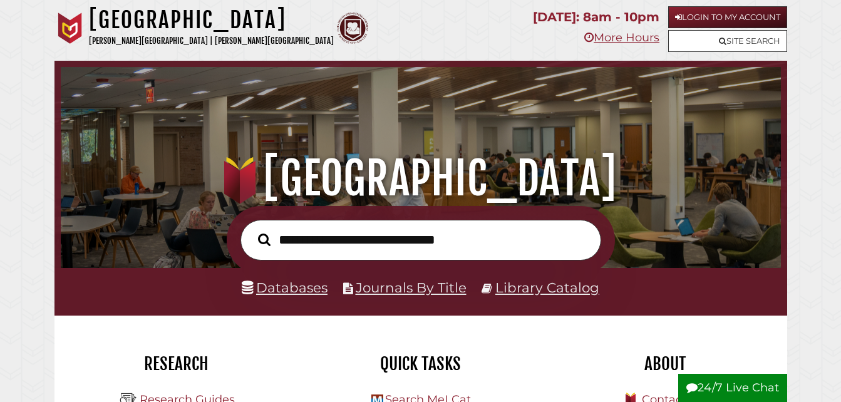 The height and width of the screenshot is (402, 841). What do you see at coordinates (622, 38) in the screenshot?
I see `a: More Hours` at bounding box center [622, 38].